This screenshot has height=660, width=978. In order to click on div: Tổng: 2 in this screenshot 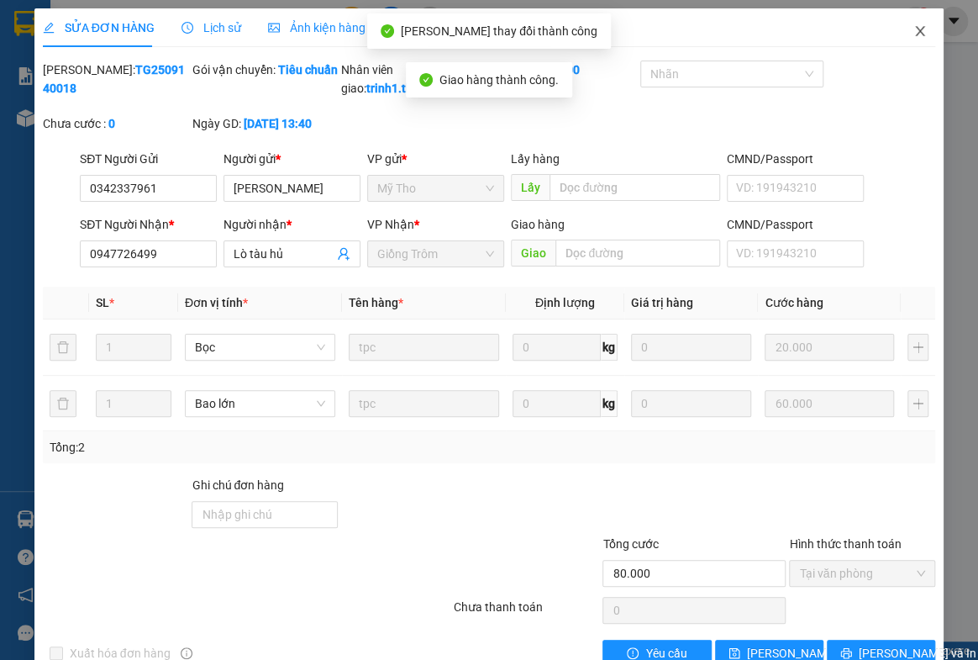, I will do `click(214, 447)`.